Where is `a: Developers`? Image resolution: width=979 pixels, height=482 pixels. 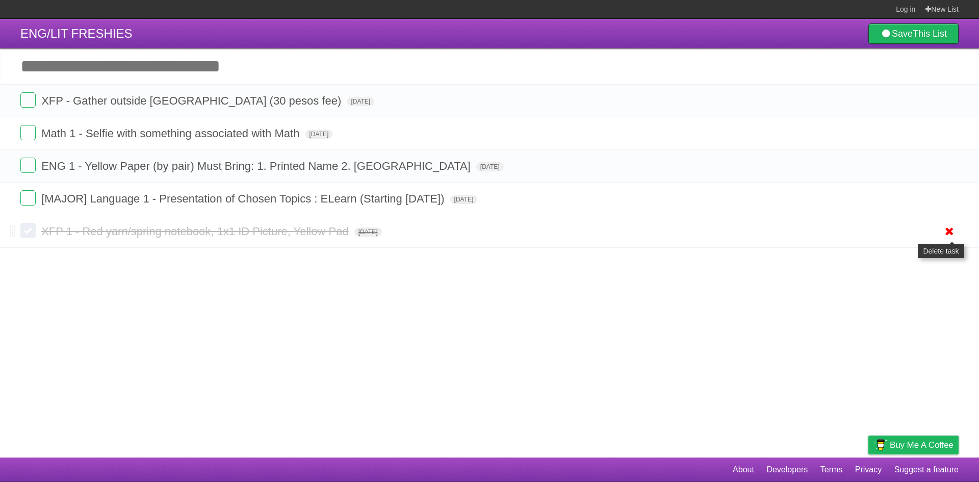
a: Developers is located at coordinates (787, 470).